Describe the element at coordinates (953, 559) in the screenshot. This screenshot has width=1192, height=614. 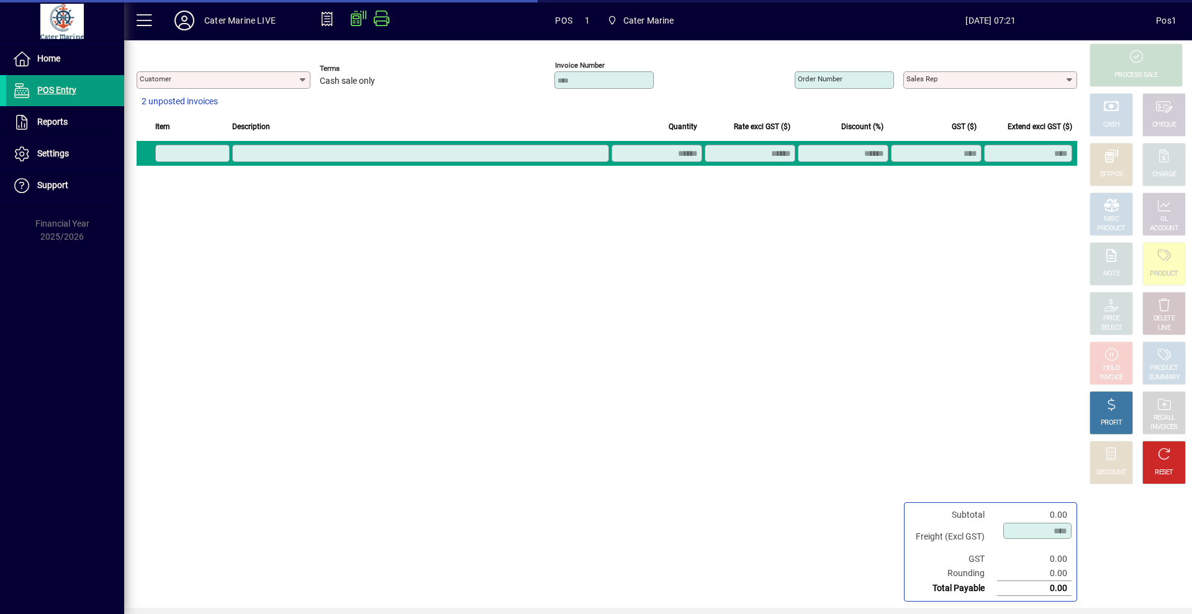
I see `td: GST` at that location.